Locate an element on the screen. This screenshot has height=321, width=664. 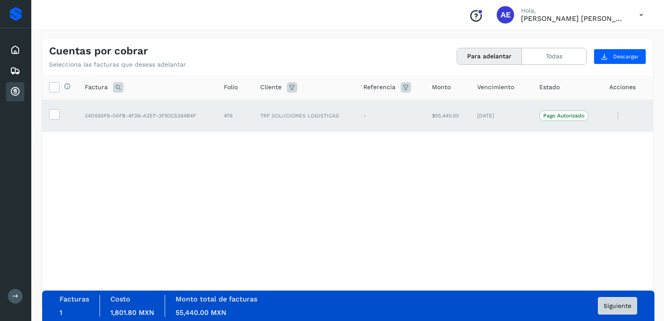
div: Cuentas por cobrar is located at coordinates (15, 92).